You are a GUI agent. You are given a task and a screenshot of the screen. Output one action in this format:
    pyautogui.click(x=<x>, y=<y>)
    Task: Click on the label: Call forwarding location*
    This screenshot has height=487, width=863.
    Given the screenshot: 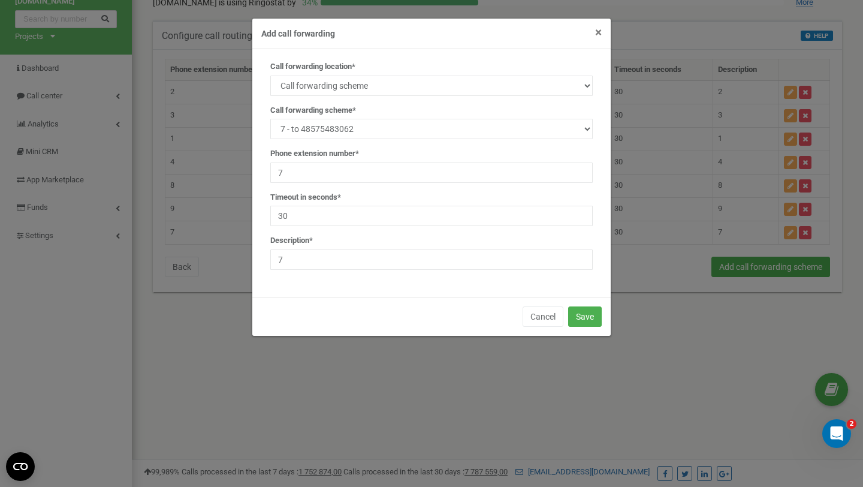 What is the action you would take?
    pyautogui.click(x=313, y=67)
    